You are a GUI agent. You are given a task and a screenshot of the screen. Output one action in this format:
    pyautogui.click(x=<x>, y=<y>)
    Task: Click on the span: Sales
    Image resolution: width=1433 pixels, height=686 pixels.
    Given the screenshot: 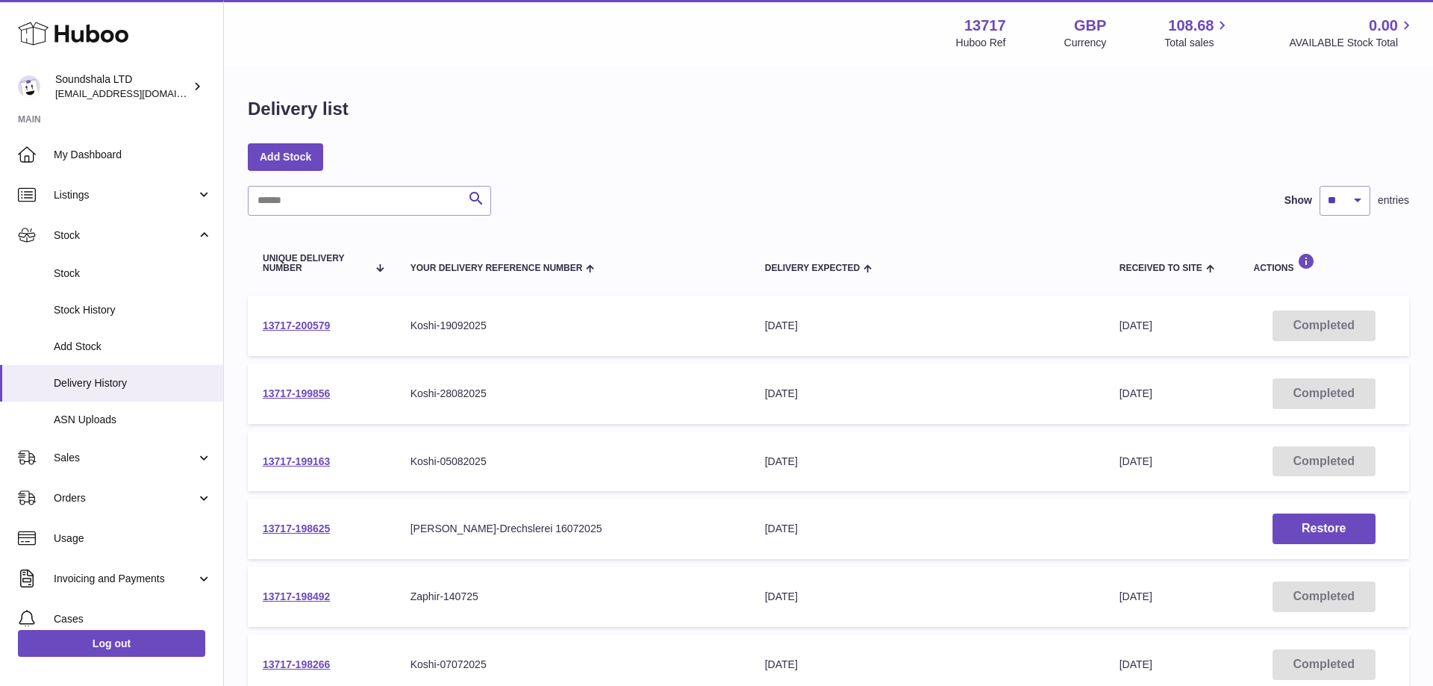 What is the action you would take?
    pyautogui.click(x=125, y=458)
    